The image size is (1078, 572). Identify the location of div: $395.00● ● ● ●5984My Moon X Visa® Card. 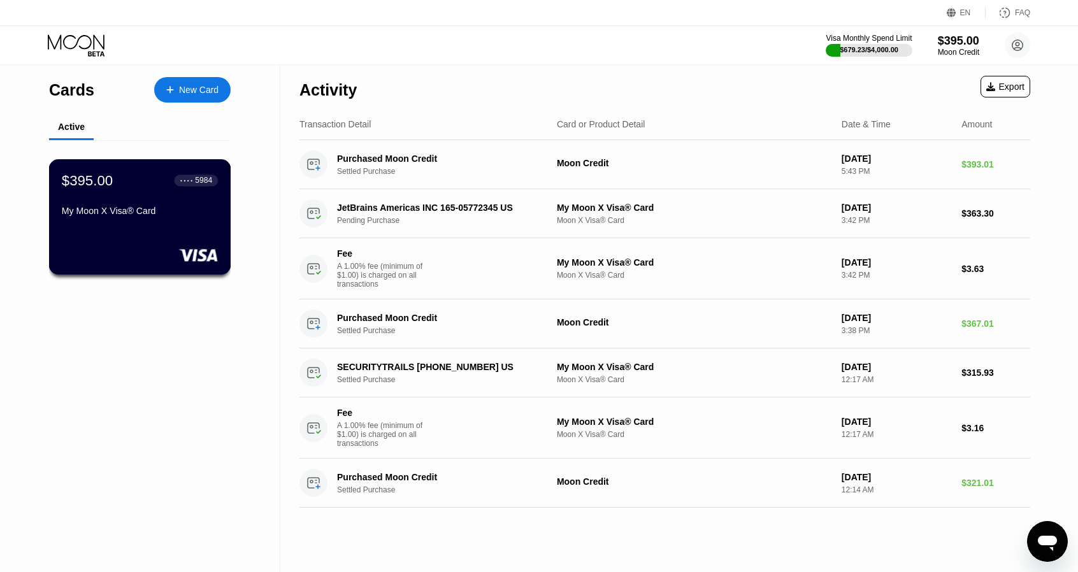
(140, 217).